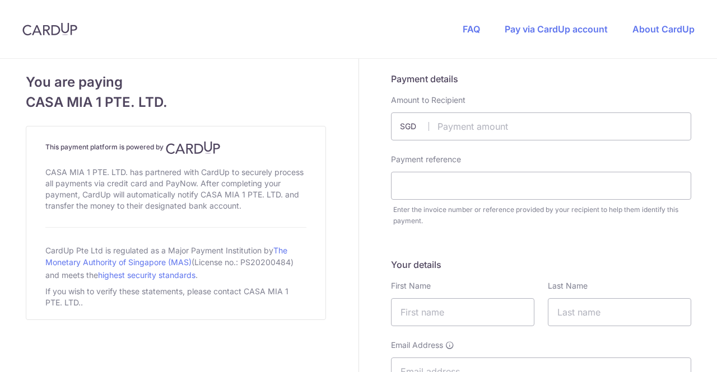 The height and width of the screenshot is (372, 717). Describe the element at coordinates (147, 275) in the screenshot. I see `a: highest security standards` at that location.